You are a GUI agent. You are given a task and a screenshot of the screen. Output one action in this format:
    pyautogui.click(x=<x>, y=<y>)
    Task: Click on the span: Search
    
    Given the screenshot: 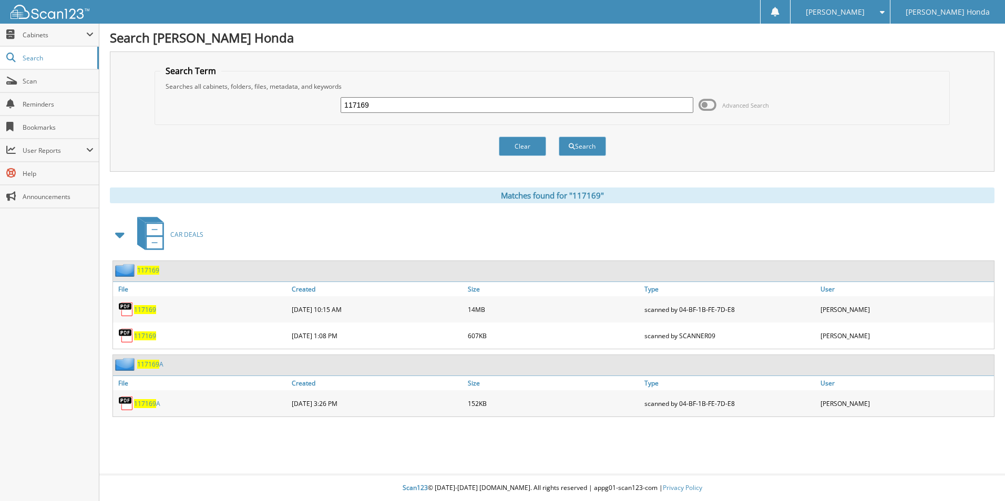 What is the action you would take?
    pyautogui.click(x=57, y=58)
    